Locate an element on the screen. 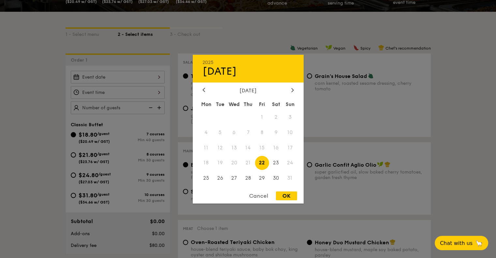 This screenshot has height=258, width=496. span: 14 is located at coordinates (248, 147).